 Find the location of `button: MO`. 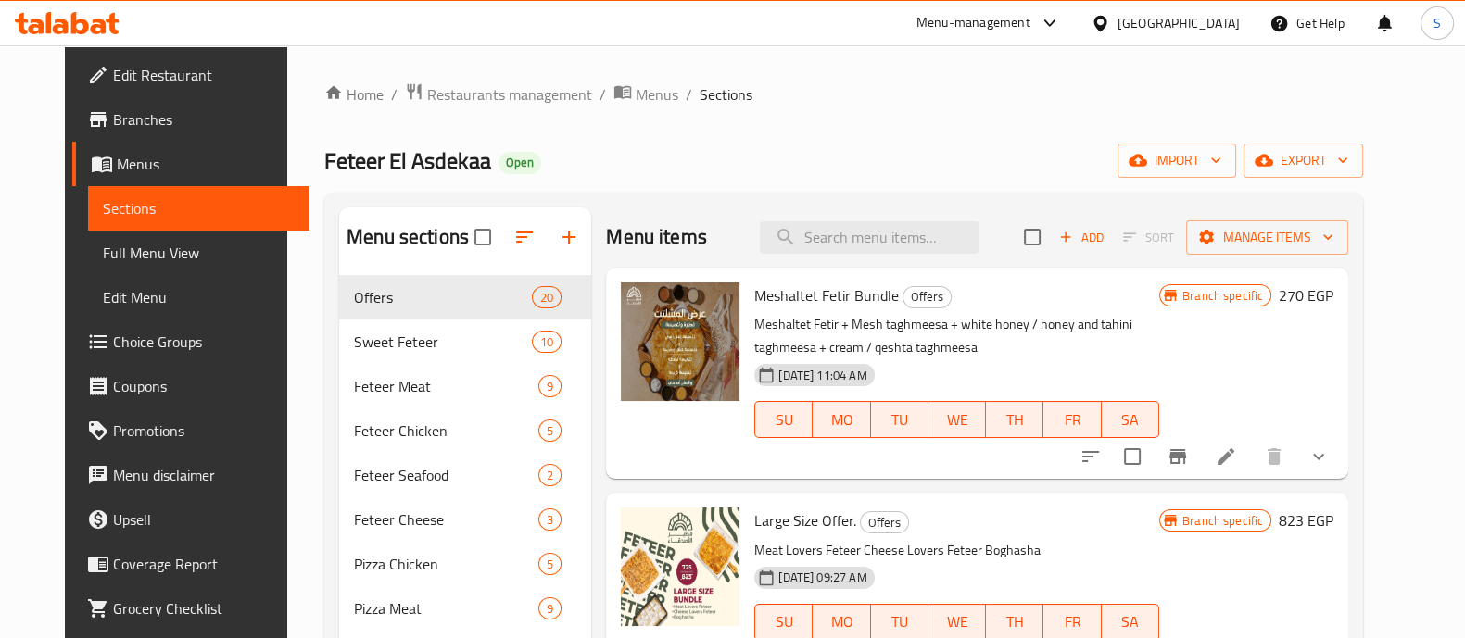

button: MO is located at coordinates (841, 420).